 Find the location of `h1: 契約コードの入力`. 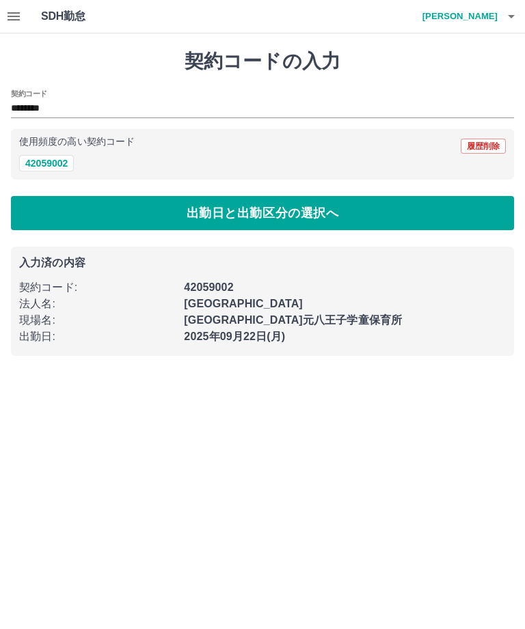

h1: 契約コードの入力 is located at coordinates (262, 61).